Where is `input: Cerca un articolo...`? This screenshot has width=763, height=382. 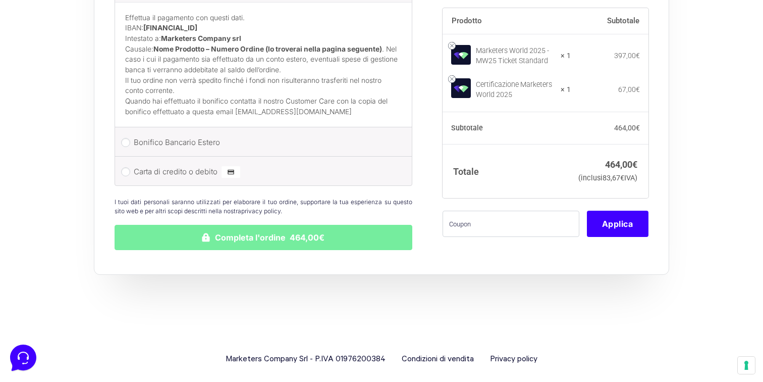
input: Cerca un articolo... is located at coordinates (94, 152).